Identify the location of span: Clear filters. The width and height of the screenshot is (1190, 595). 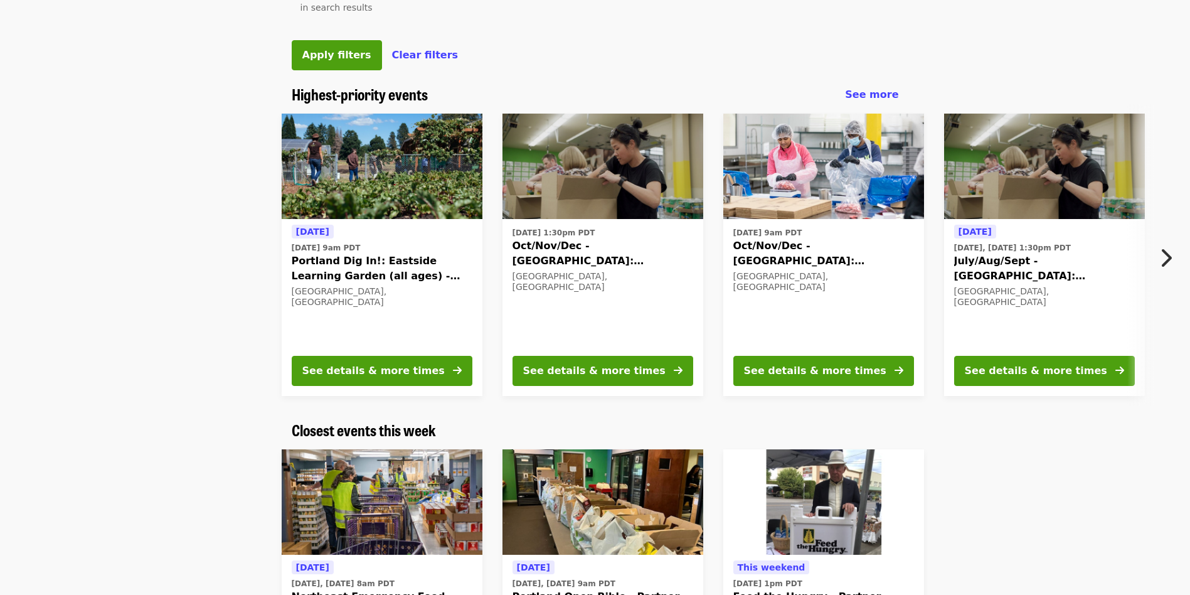
(425, 55).